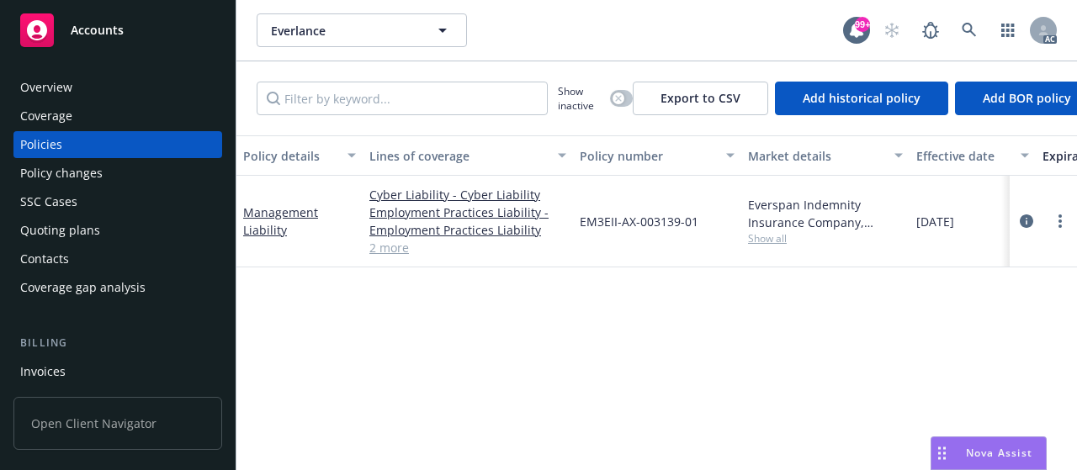  I want to click on div: Policy number, so click(648, 156).